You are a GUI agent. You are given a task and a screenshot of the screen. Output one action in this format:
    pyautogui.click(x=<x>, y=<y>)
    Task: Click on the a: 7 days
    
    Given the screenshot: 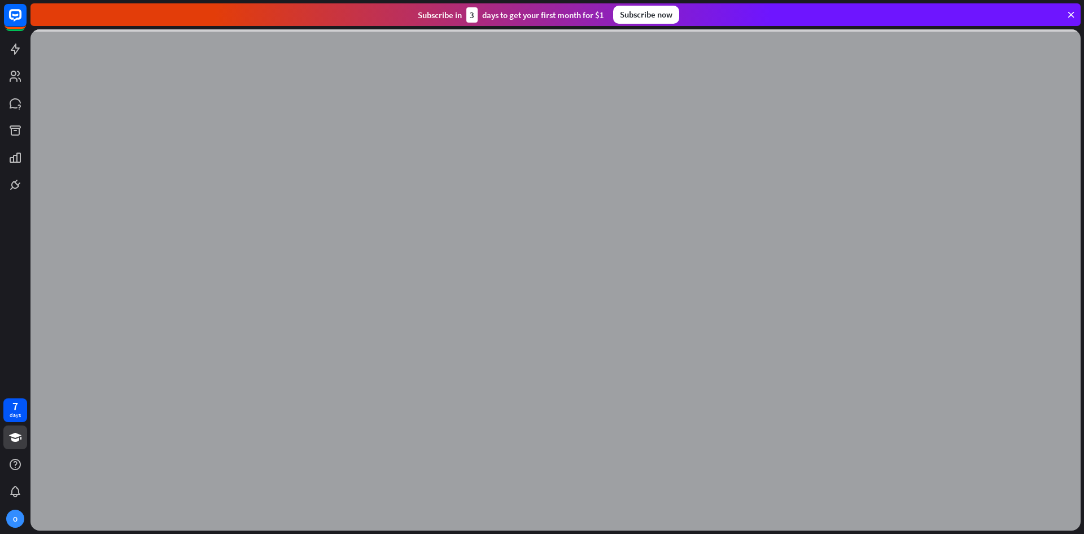 What is the action you would take?
    pyautogui.click(x=15, y=410)
    